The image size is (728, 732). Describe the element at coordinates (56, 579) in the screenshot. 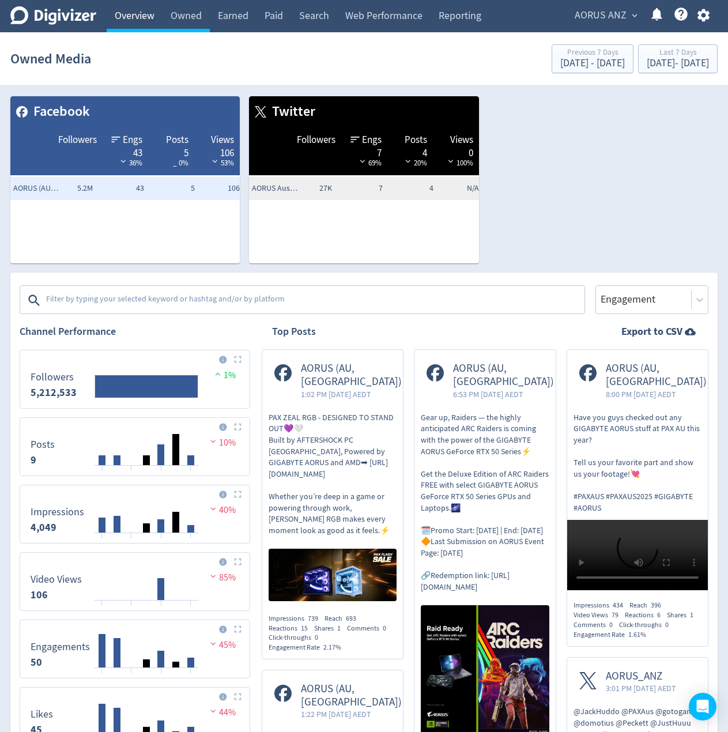

I see `dt: Video Views` at that location.